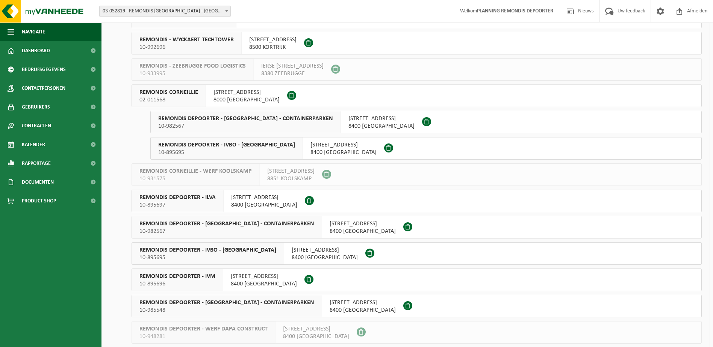 This screenshot has width=713, height=347. I want to click on span: 10-948281, so click(203, 337).